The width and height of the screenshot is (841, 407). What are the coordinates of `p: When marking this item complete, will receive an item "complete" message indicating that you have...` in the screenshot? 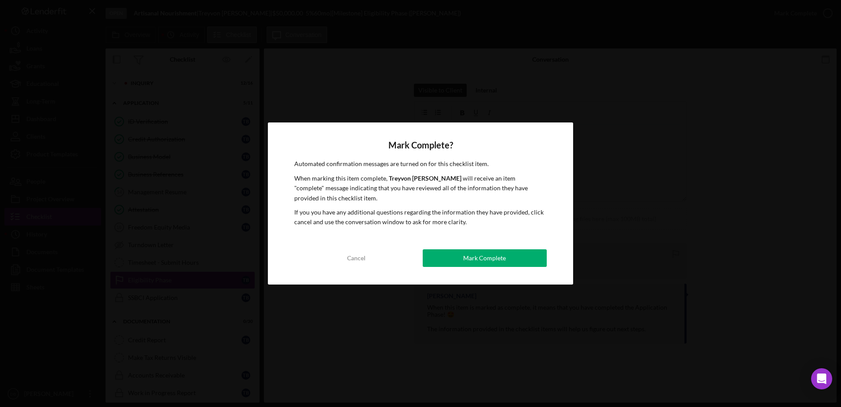 It's located at (421, 188).